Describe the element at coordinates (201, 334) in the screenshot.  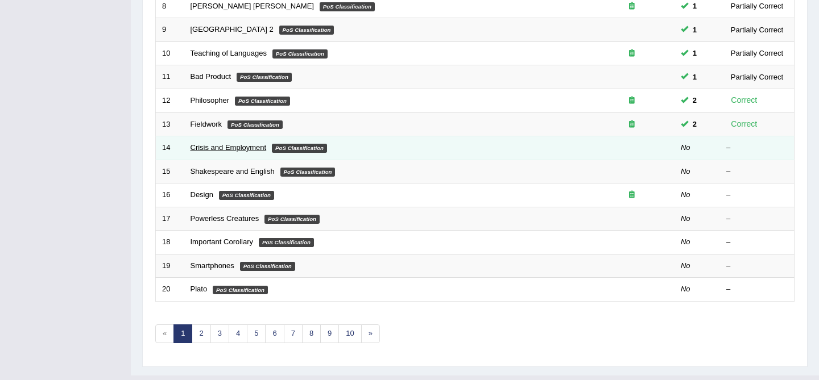
I see `a: 2` at that location.